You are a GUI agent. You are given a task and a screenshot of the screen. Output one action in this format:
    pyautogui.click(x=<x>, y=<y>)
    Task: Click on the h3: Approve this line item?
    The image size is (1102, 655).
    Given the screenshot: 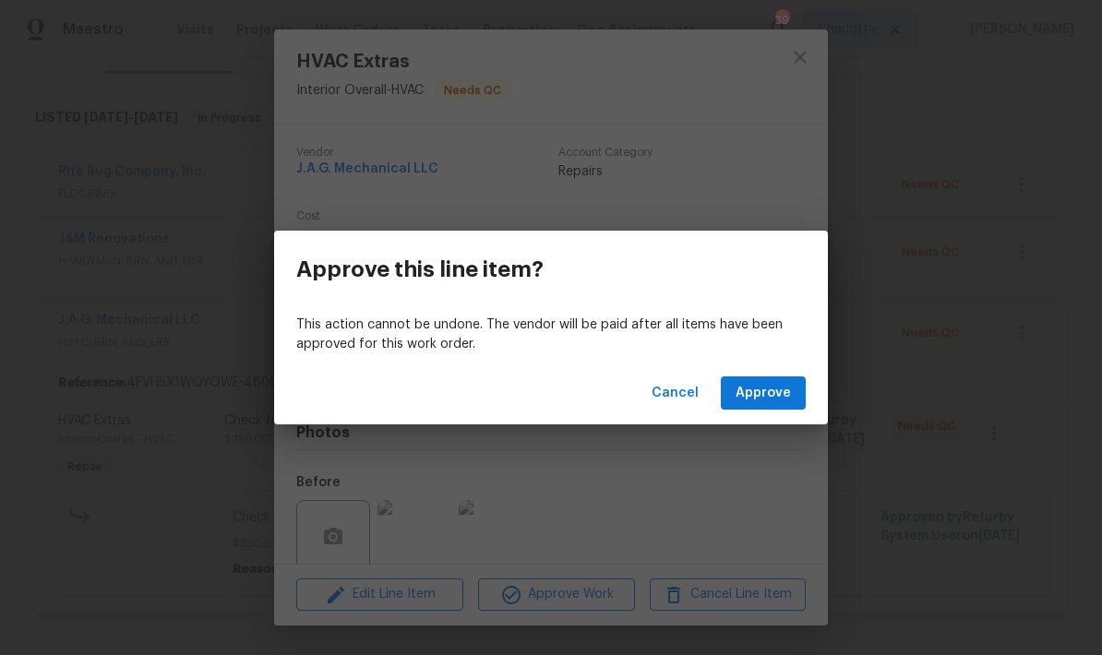 What is the action you would take?
    pyautogui.click(x=420, y=269)
    